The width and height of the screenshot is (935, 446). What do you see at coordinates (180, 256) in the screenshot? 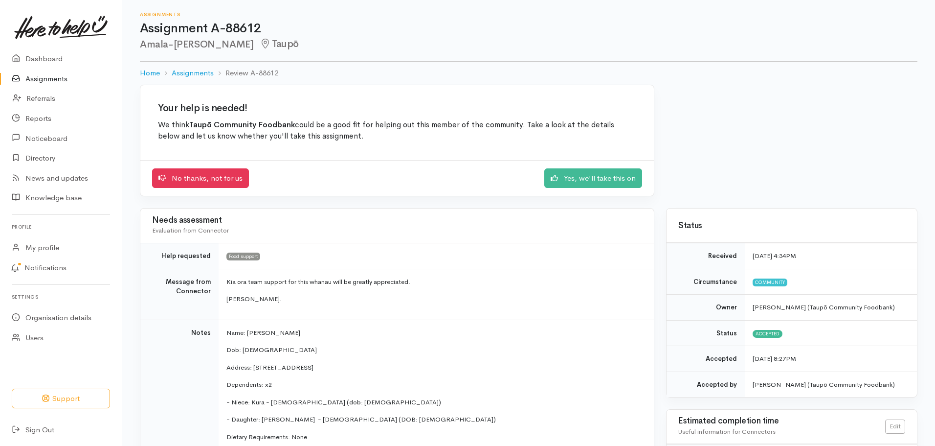
I see `td: Help requested` at bounding box center [180, 256].